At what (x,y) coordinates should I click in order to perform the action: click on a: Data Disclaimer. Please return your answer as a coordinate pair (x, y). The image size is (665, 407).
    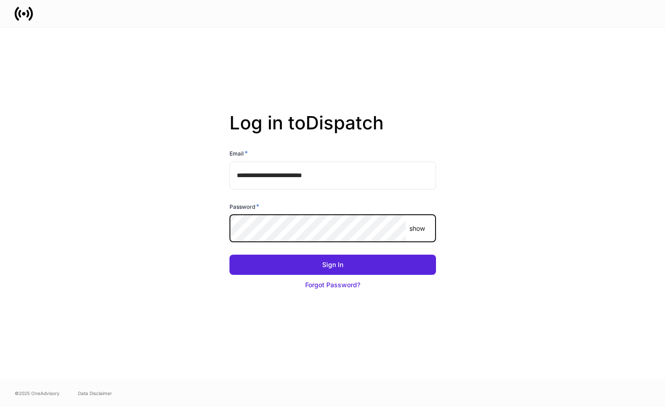
    Looking at the image, I should click on (95, 393).